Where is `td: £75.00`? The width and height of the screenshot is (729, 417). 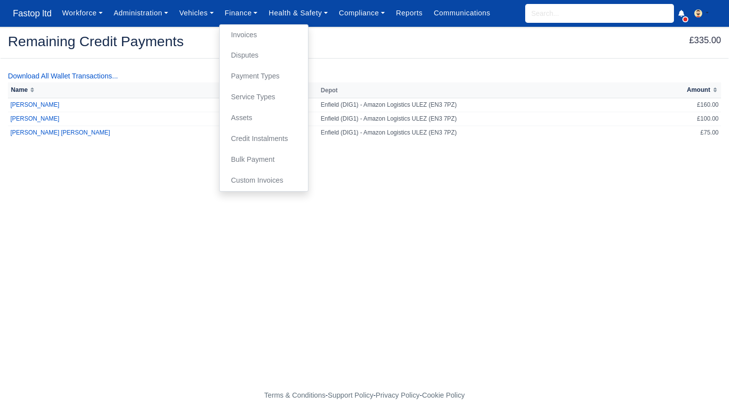
td: £75.00 is located at coordinates (679, 132).